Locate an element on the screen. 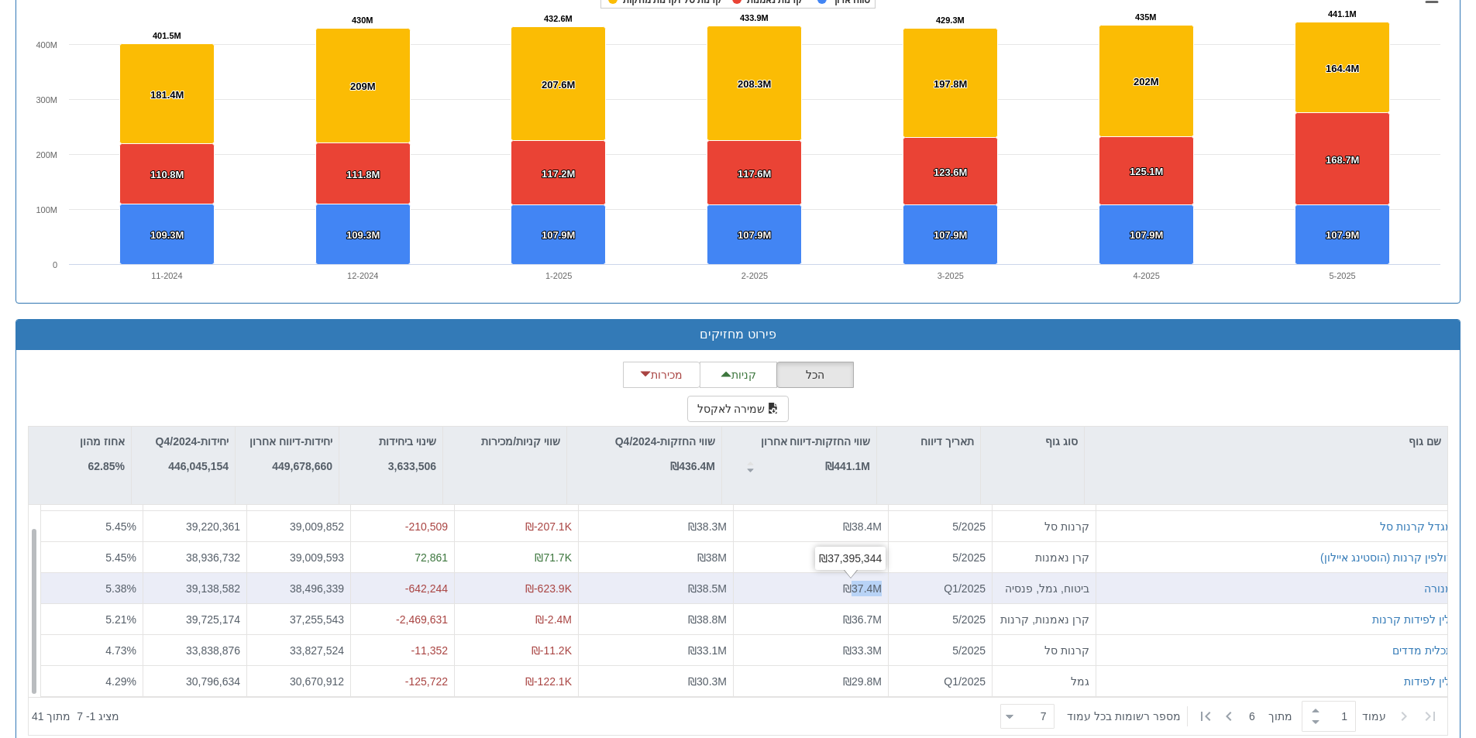  button: תכלית מדדים is located at coordinates (1422, 650).